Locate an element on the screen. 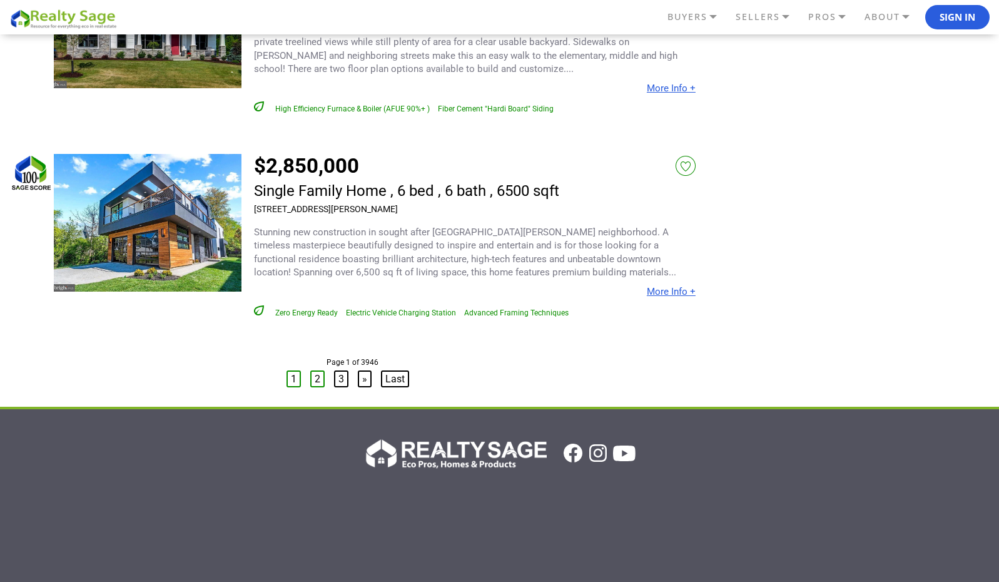  a: 1 is located at coordinates (293, 379).